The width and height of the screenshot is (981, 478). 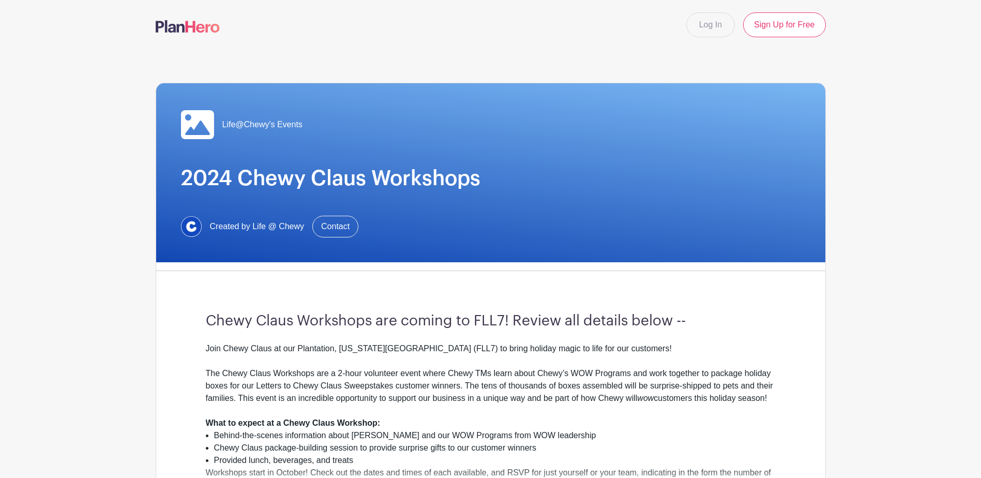 What do you see at coordinates (710, 25) in the screenshot?
I see `a: Log In` at bounding box center [710, 25].